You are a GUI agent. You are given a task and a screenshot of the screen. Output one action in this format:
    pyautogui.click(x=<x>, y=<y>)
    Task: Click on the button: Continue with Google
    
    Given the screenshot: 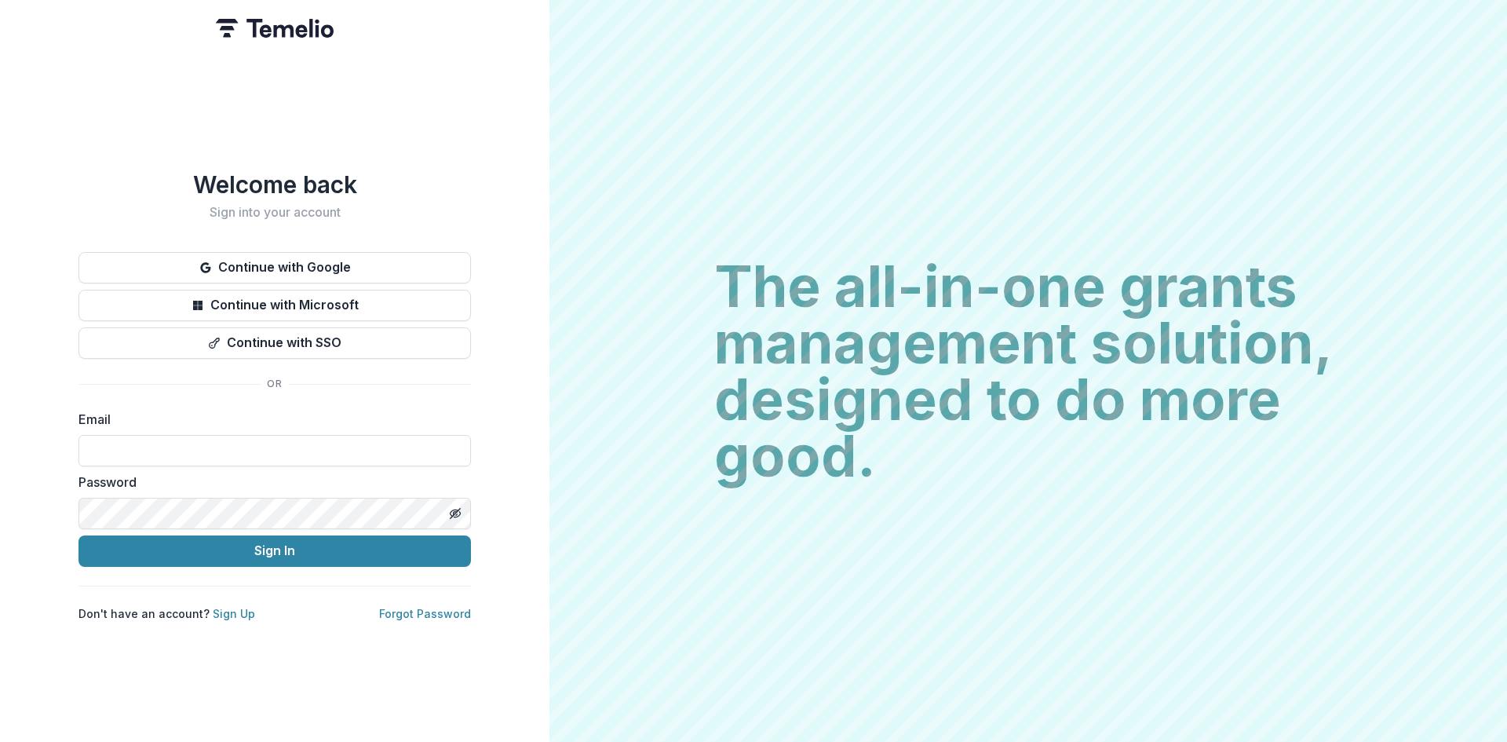 What is the action you would take?
    pyautogui.click(x=275, y=268)
    